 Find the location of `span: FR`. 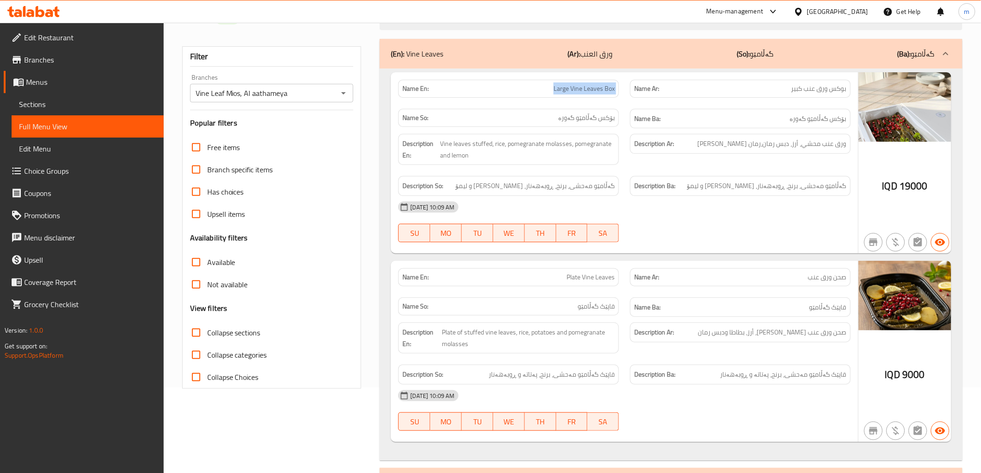

span: FR is located at coordinates (572, 233).